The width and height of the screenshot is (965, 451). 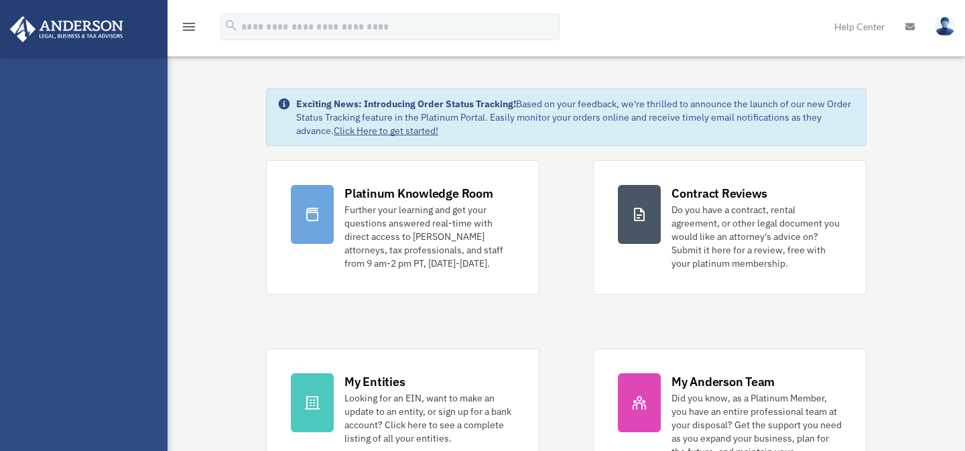 I want to click on i: menu, so click(x=189, y=27).